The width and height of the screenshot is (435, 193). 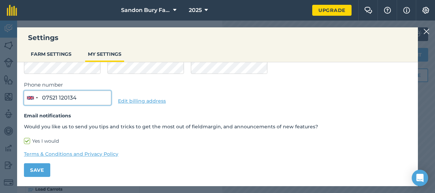 What do you see at coordinates (420, 178) in the screenshot?
I see `div: Open Intercom Messenger` at bounding box center [420, 178].